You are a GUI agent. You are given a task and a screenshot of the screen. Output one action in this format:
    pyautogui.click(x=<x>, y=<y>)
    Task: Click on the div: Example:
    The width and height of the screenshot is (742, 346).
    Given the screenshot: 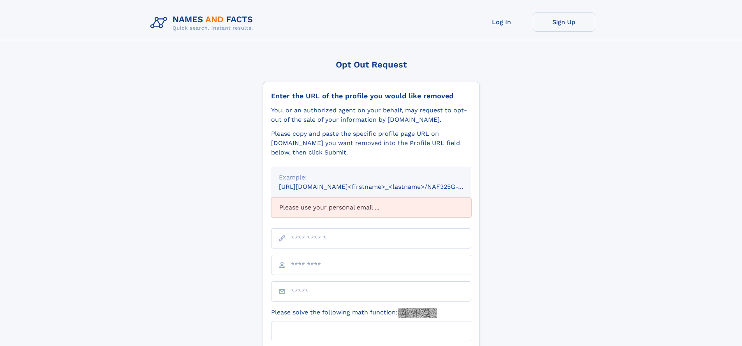 What is the action you would take?
    pyautogui.click(x=371, y=177)
    